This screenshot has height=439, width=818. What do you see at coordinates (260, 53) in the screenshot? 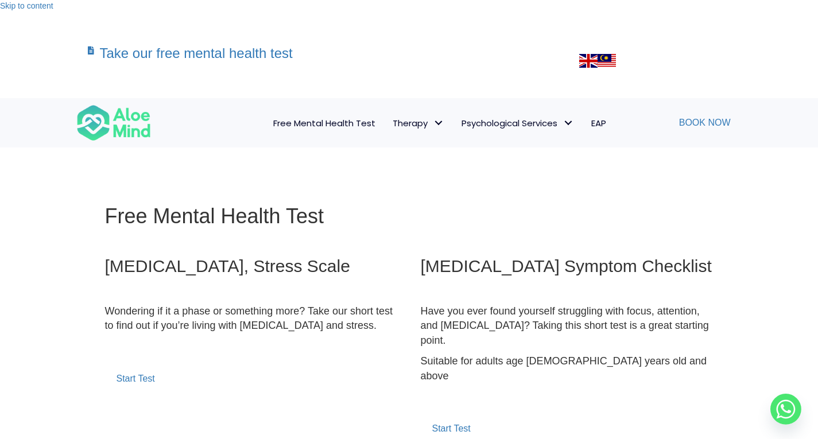
I see `h3: Take our free mental health test` at bounding box center [260, 53].